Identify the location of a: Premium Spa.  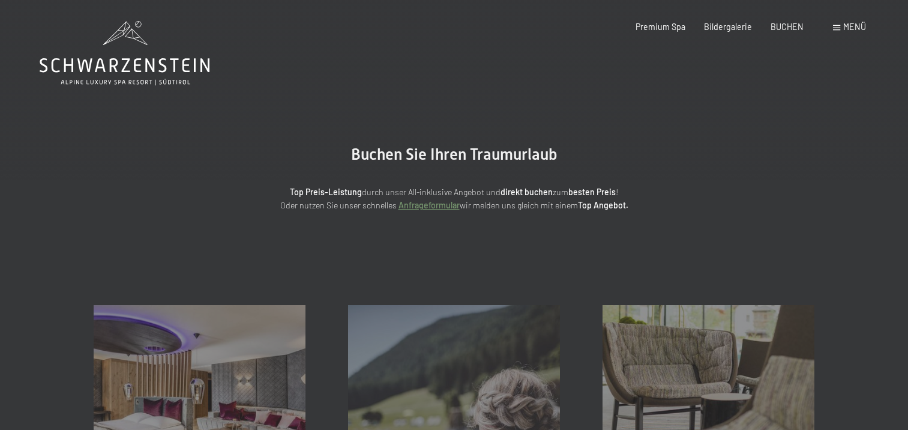
(660, 26).